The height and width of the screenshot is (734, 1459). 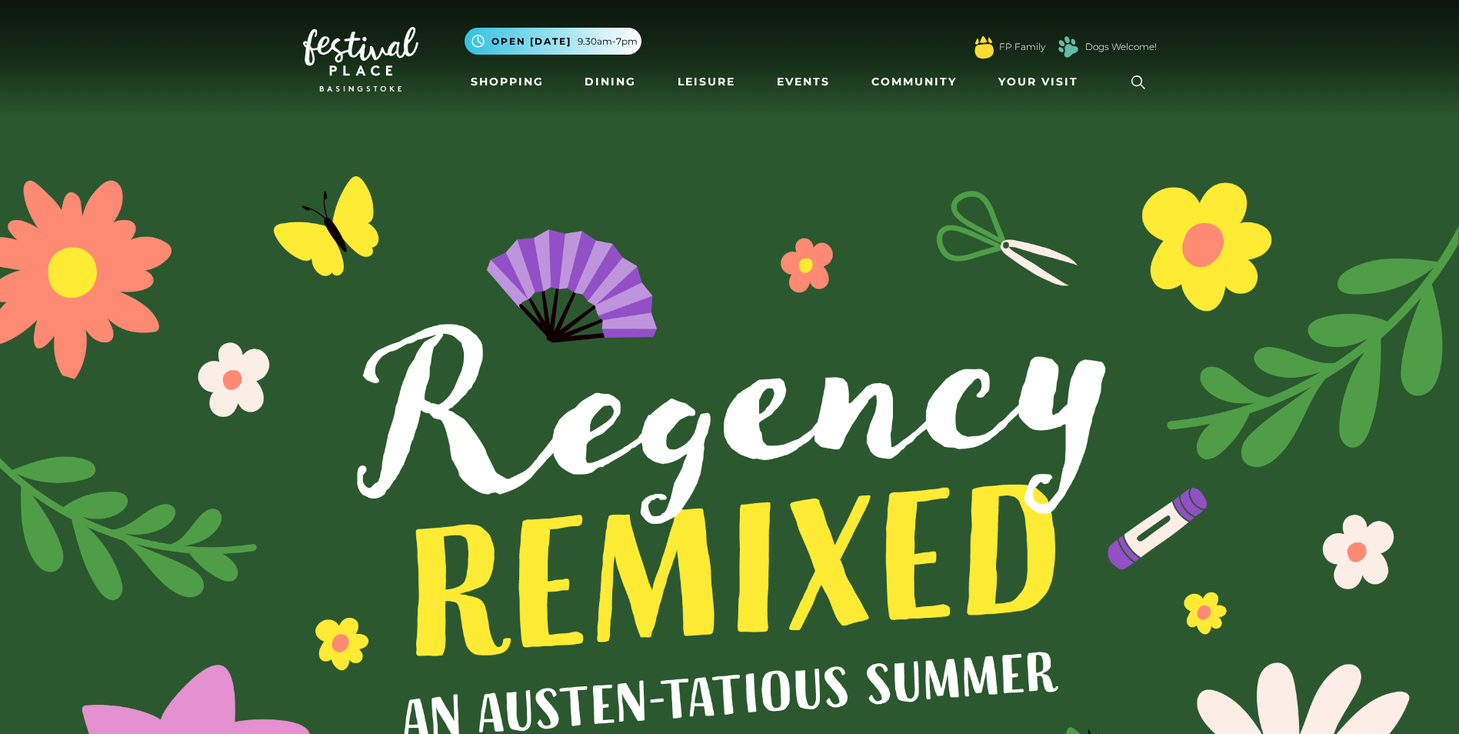 What do you see at coordinates (706, 82) in the screenshot?
I see `a: Leisure` at bounding box center [706, 82].